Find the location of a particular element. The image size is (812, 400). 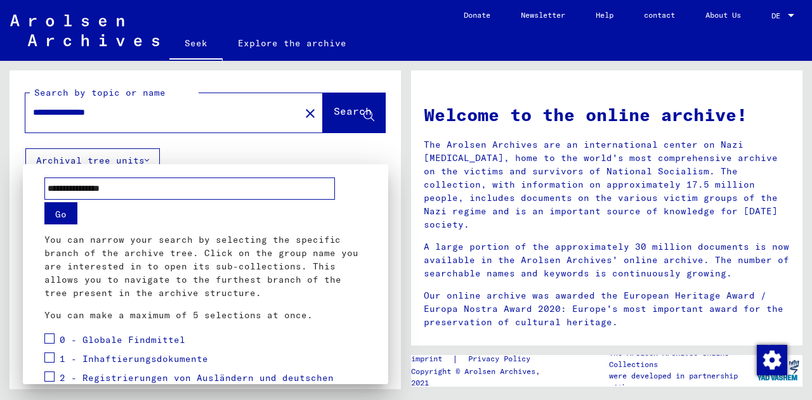

font: You can make a maximum of 5 selections at once. is located at coordinates (178, 315).